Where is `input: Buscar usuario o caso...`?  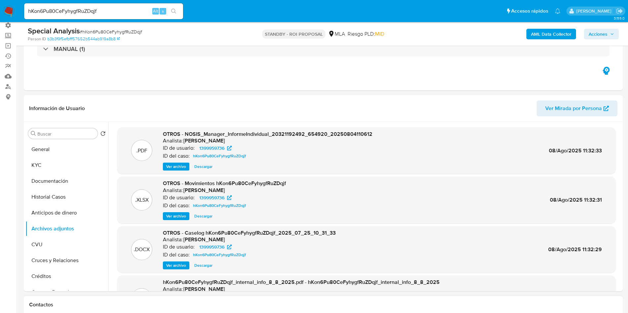 input: Buscar usuario o caso... is located at coordinates (104, 11).